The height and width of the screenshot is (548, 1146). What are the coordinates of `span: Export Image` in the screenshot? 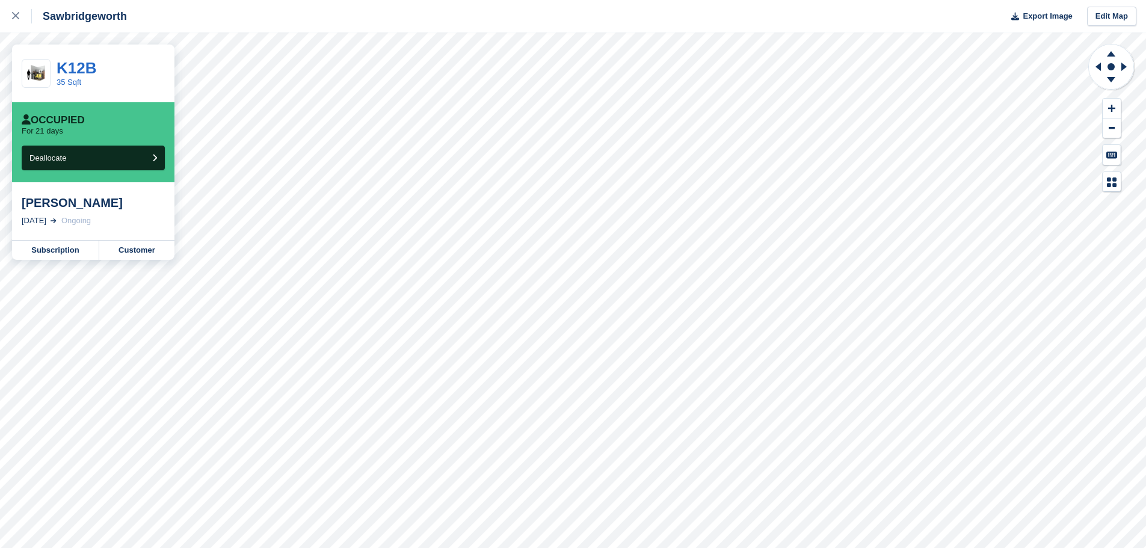 It's located at (1047, 16).